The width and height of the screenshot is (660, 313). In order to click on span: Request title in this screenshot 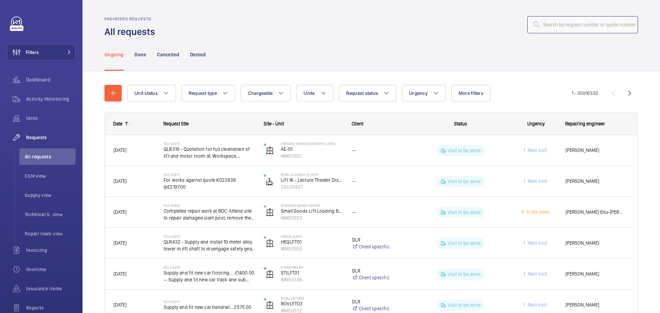, I will do `click(176, 124)`.